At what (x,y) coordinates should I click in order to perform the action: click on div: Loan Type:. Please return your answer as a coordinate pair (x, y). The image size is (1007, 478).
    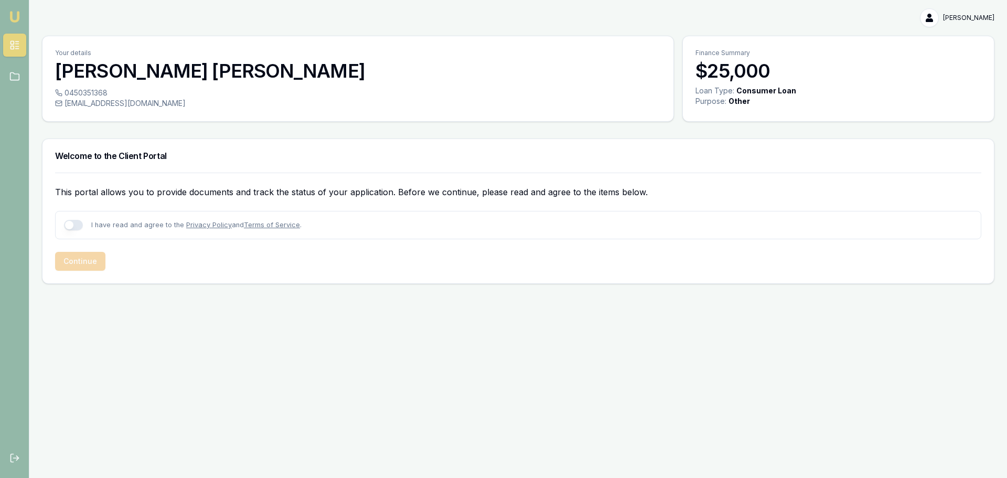
    Looking at the image, I should click on (715, 91).